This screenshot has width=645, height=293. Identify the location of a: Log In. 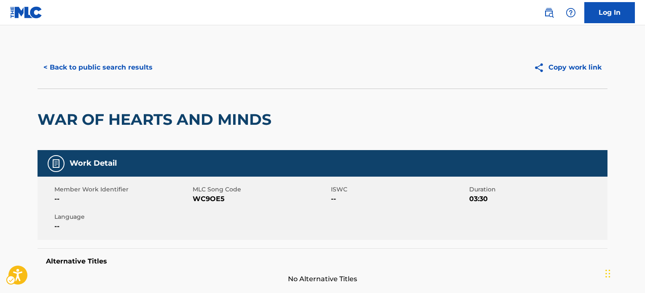
(610, 13).